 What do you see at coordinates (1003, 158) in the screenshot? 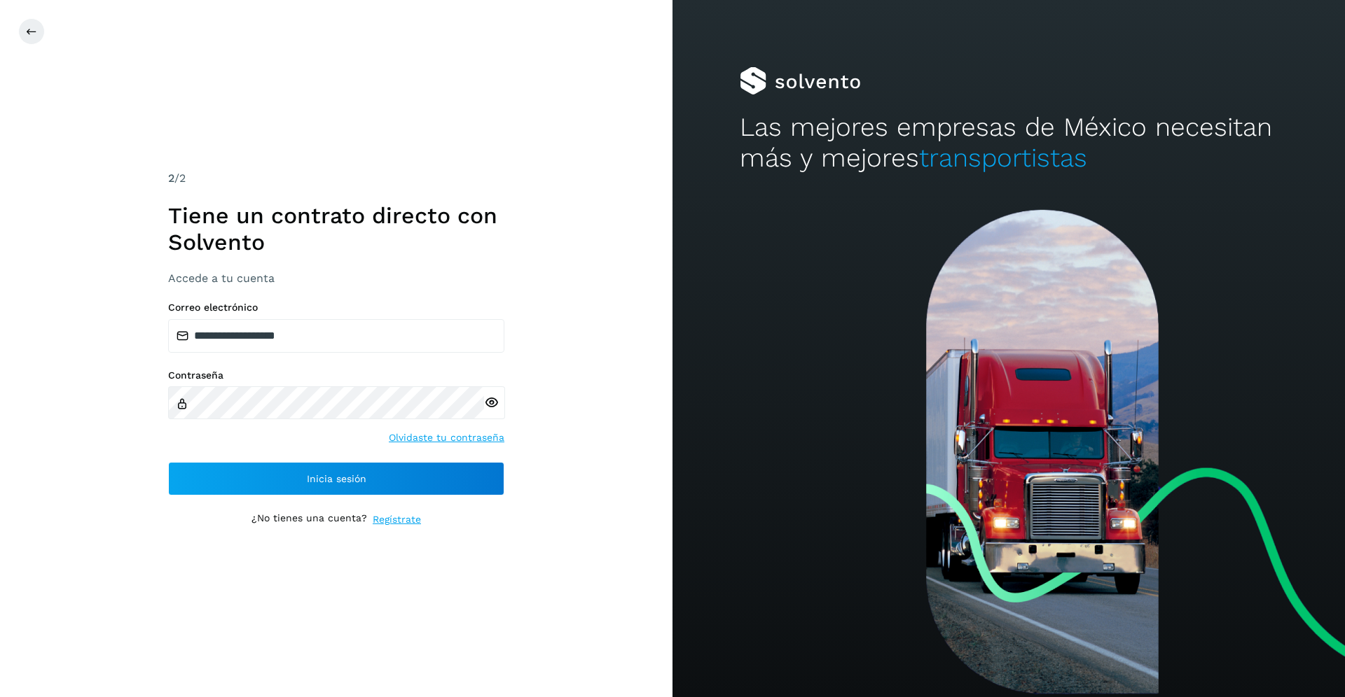
I see `span: transportistas` at bounding box center [1003, 158].